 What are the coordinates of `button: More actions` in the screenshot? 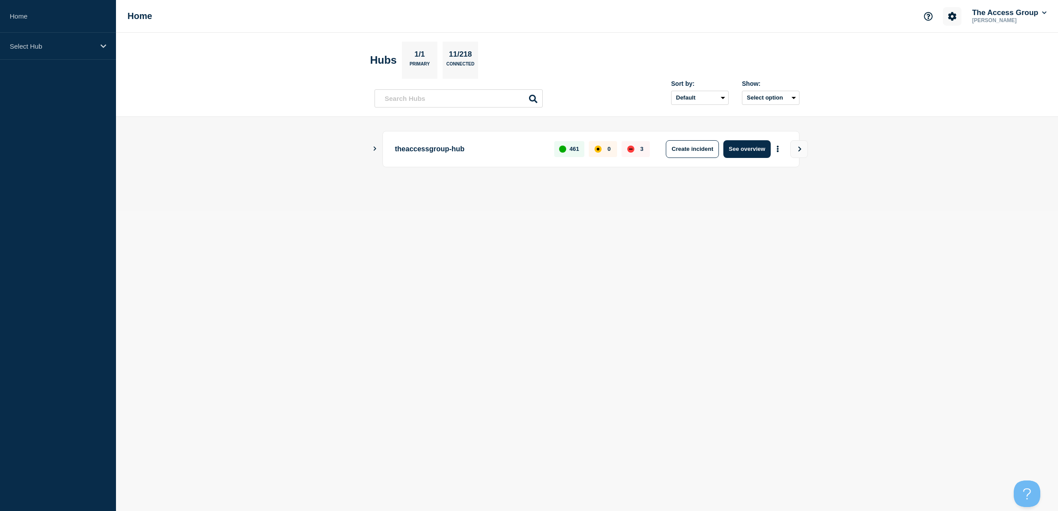 It's located at (778, 149).